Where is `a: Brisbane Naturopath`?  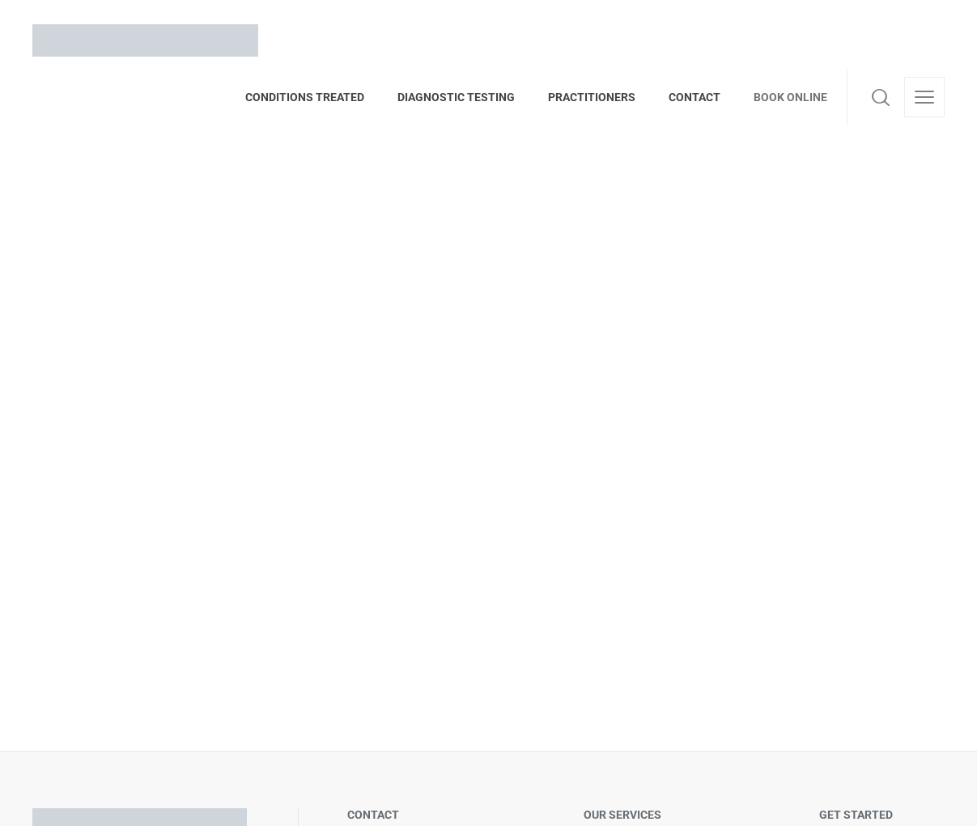 a: Brisbane Naturopath is located at coordinates (145, 40).